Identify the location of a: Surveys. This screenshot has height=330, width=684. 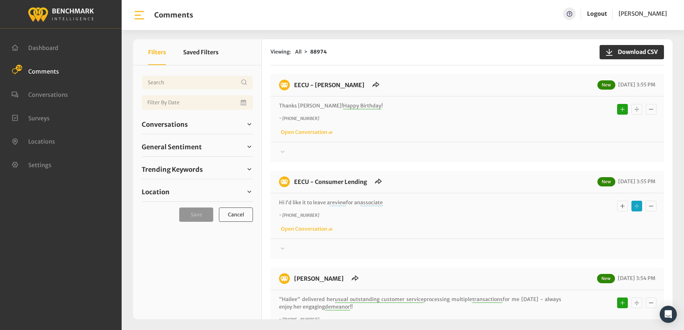
(30, 118).